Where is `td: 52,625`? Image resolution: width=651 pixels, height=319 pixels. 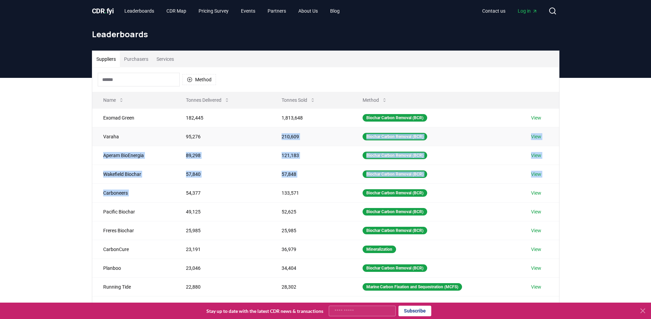 td: 52,625 is located at coordinates (311, 211).